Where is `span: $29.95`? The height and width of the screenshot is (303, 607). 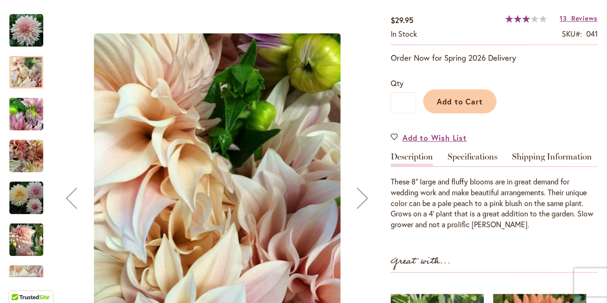 span: $29.95 is located at coordinates (402, 20).